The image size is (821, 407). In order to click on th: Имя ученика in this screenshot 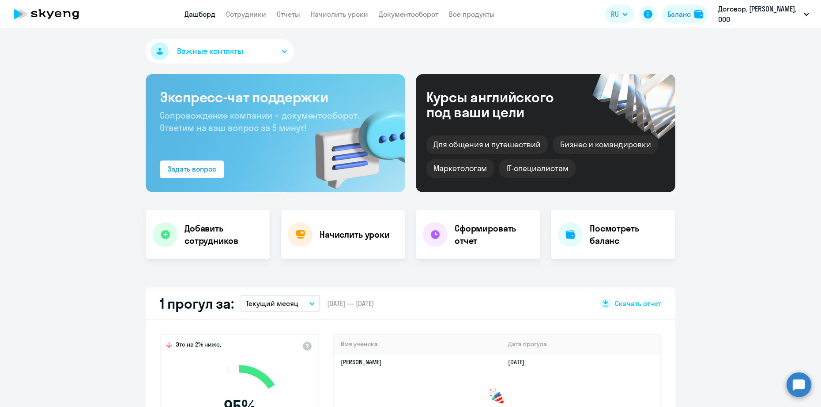, I will do `click(417, 344)`.